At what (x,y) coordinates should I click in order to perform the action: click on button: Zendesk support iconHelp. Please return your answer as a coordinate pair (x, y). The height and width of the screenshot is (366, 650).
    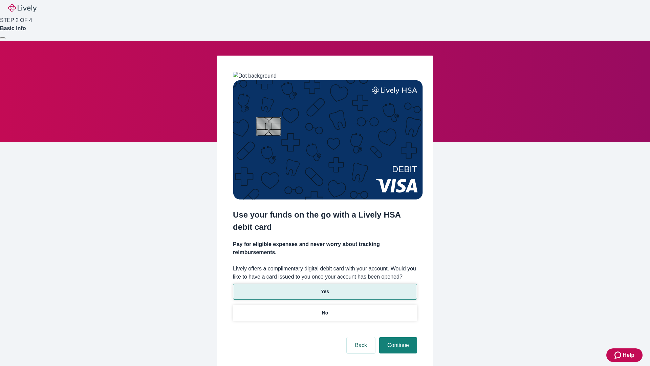
    Looking at the image, I should click on (625, 355).